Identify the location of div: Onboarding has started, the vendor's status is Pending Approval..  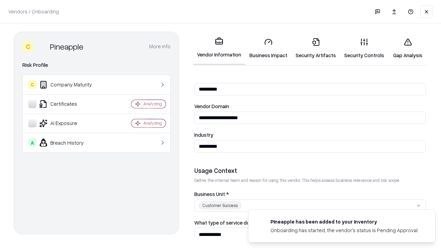
(345, 230).